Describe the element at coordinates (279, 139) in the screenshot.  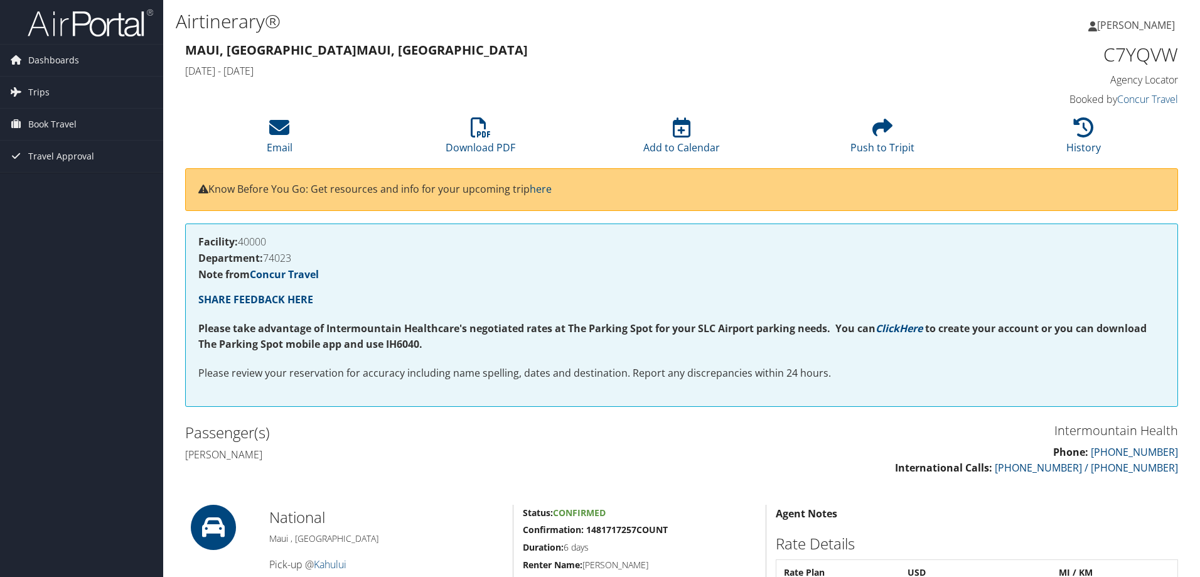
I see `a: Email` at that location.